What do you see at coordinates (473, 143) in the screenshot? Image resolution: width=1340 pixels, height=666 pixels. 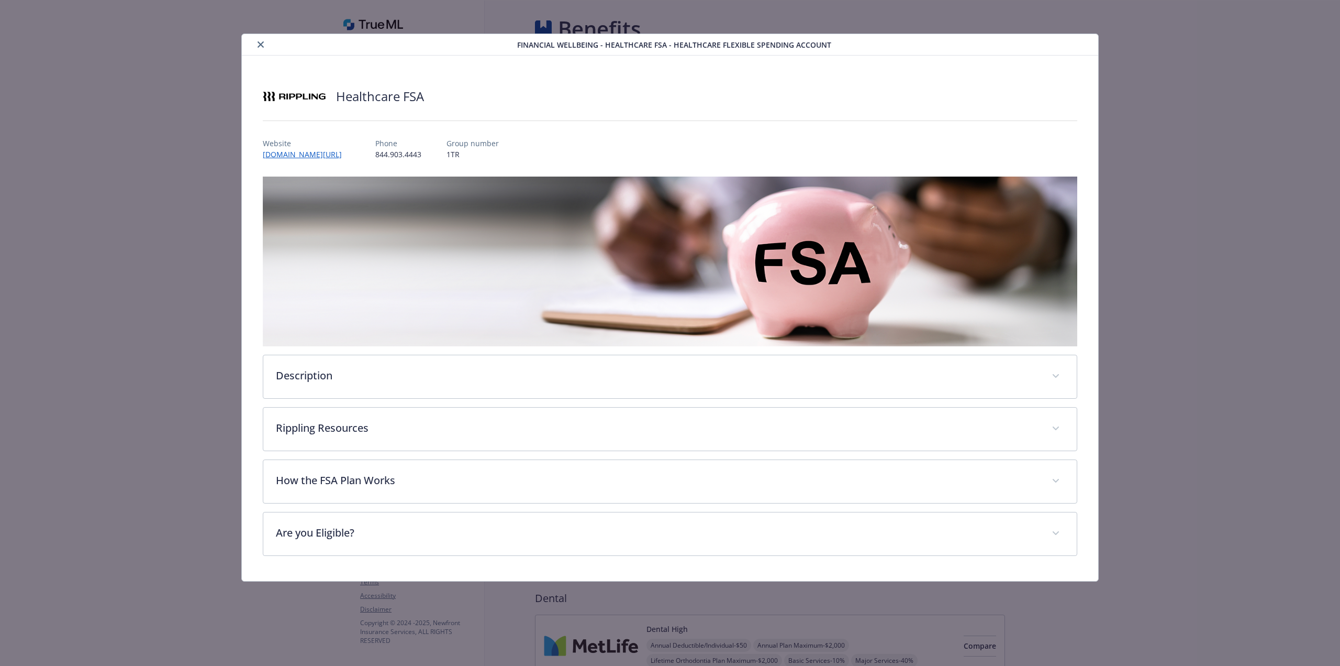 I see `p: Group number` at bounding box center [473, 143].